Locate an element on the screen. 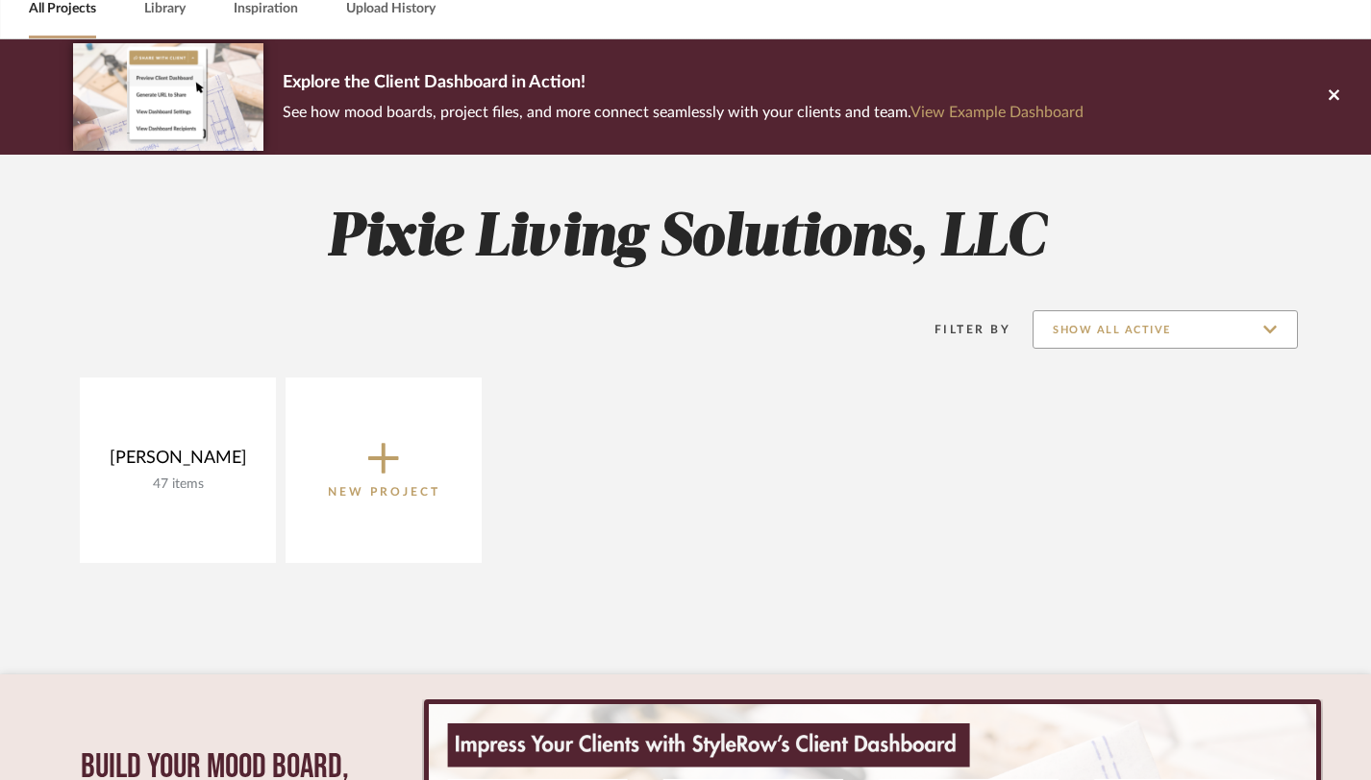 This screenshot has height=780, width=1371. p: See how mood boards, project files, and more connect seamlessly with your clients and team. is located at coordinates (682, 112).